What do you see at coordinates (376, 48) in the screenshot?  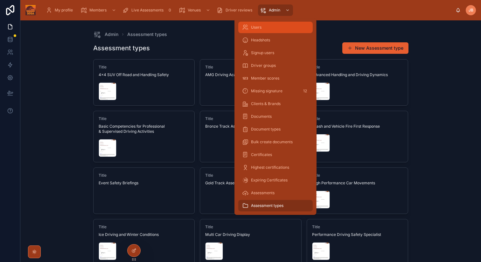 I see `a: New Assessment type` at bounding box center [376, 48].